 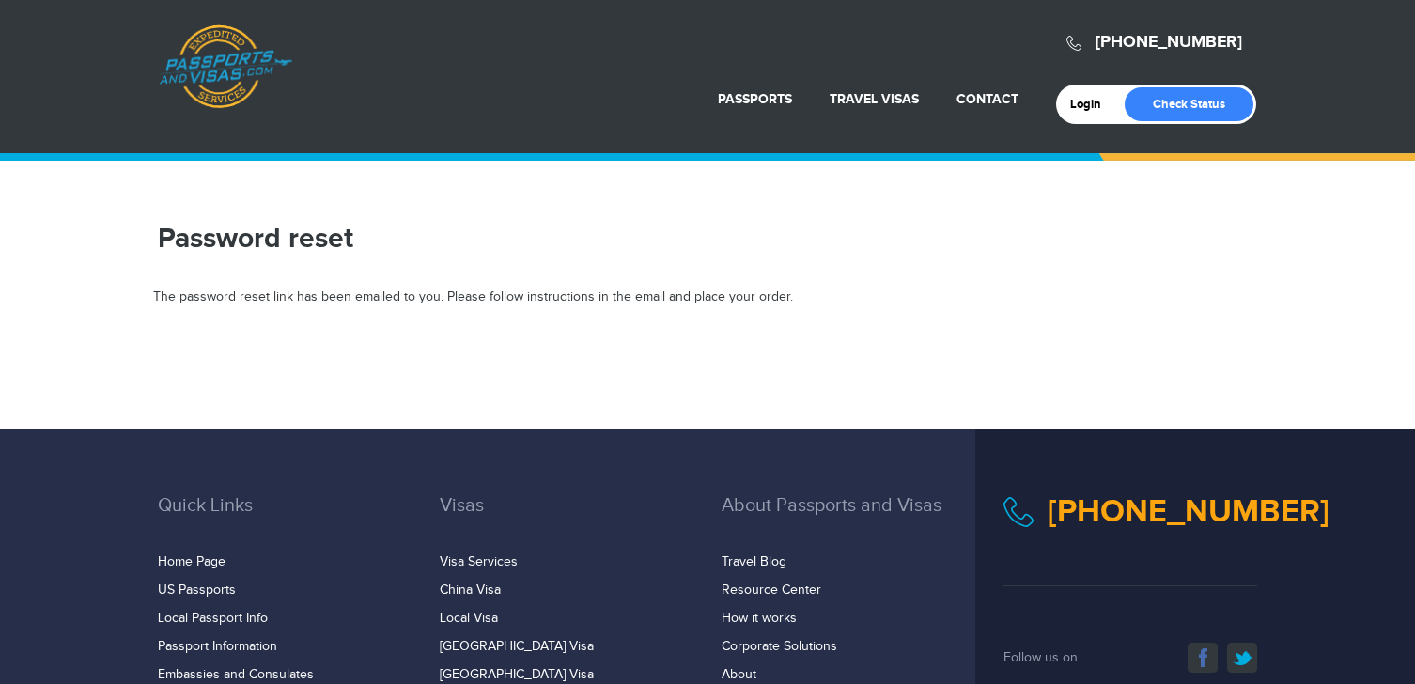 What do you see at coordinates (469, 618) in the screenshot?
I see `a: Local Visa` at bounding box center [469, 618].